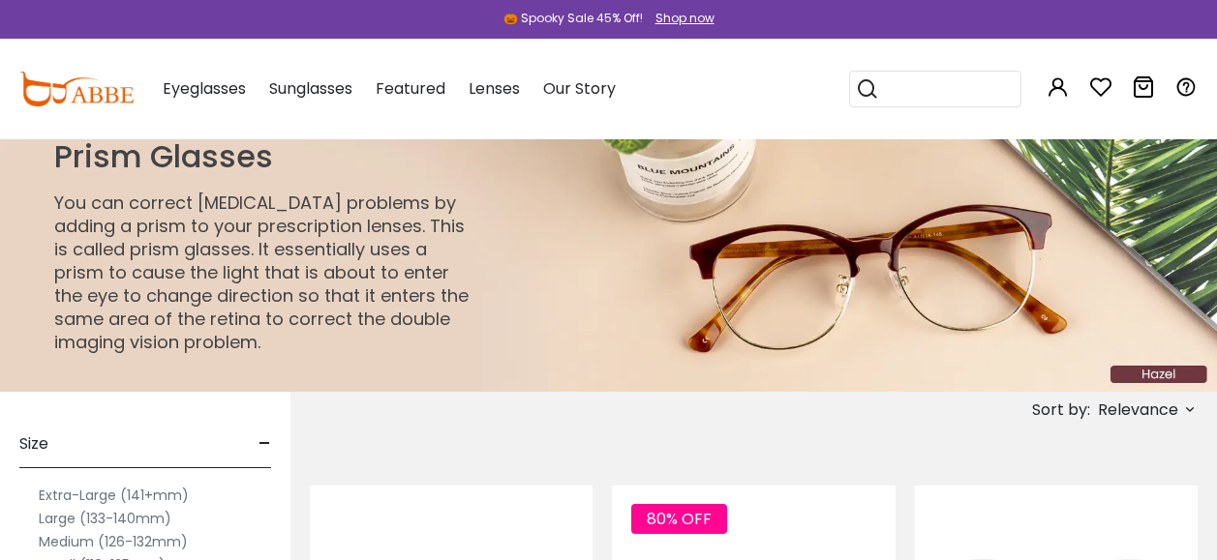 This screenshot has width=1217, height=560. I want to click on a: Shop now, so click(680, 17).